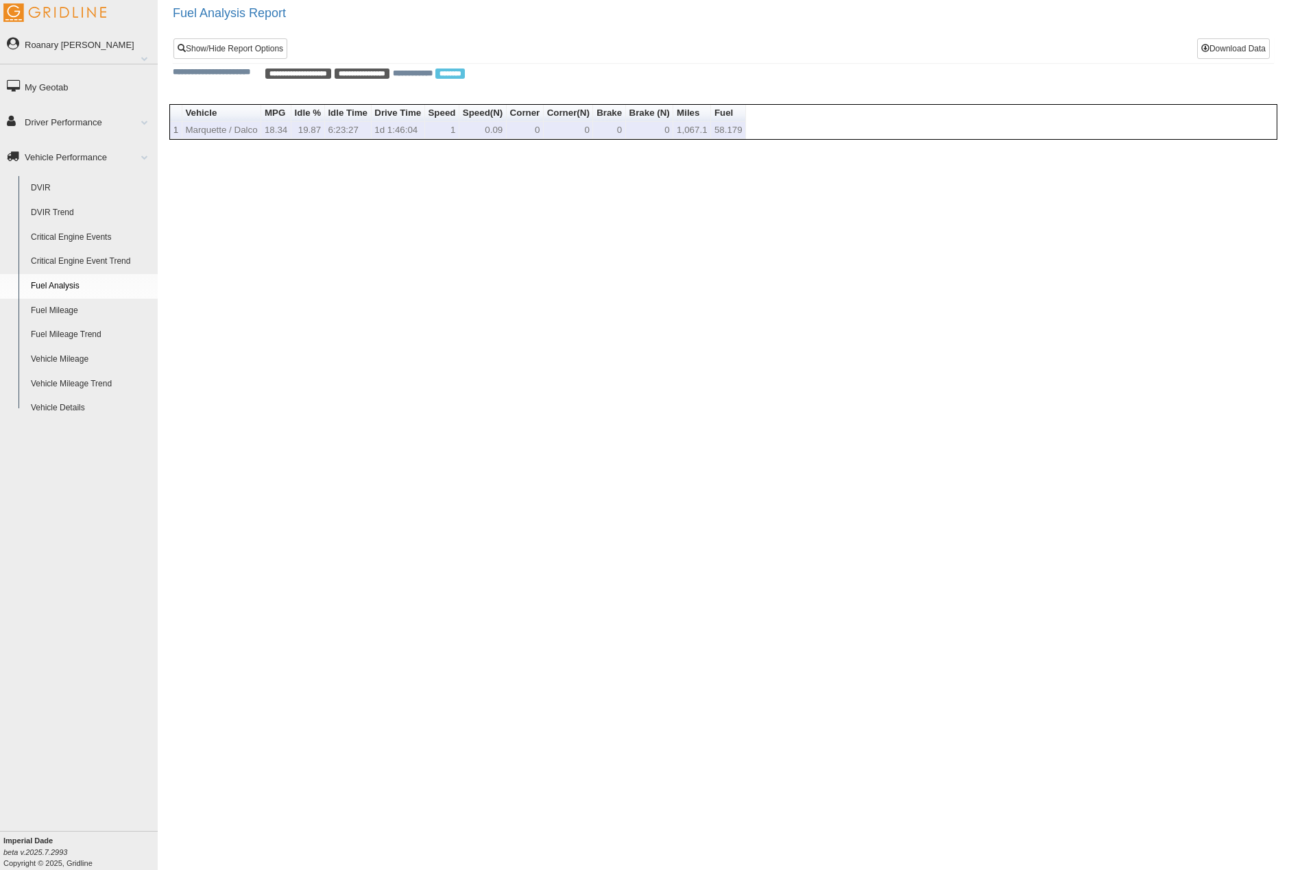  Describe the element at coordinates (483, 130) in the screenshot. I see `td: 0.09` at that location.